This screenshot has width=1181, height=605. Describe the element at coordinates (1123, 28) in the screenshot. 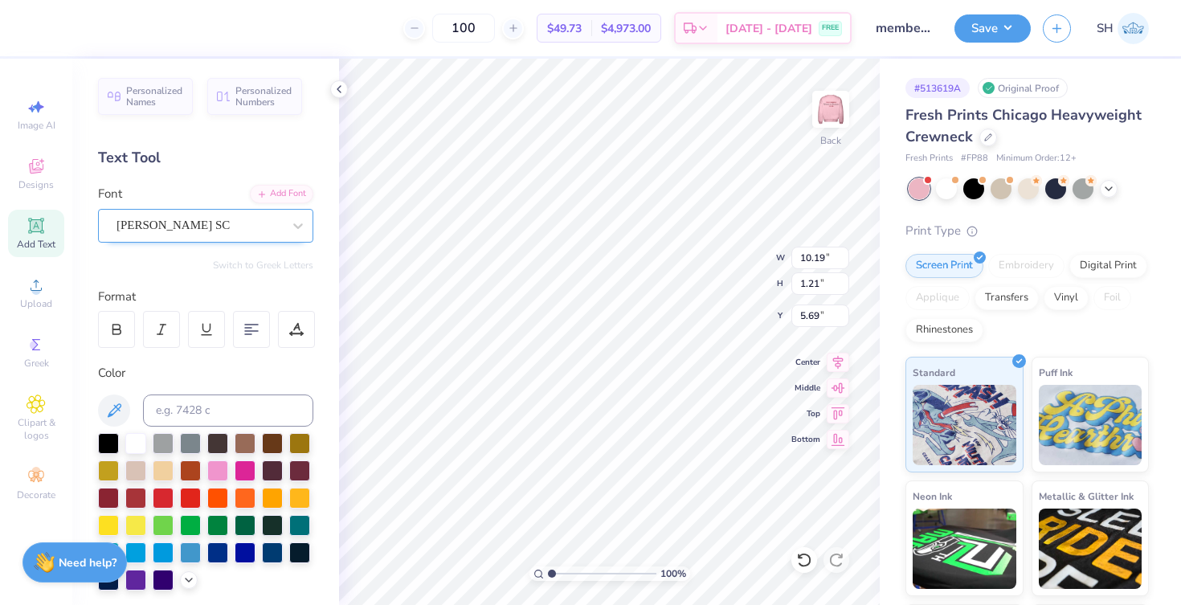

I see `a: SH` at that location.